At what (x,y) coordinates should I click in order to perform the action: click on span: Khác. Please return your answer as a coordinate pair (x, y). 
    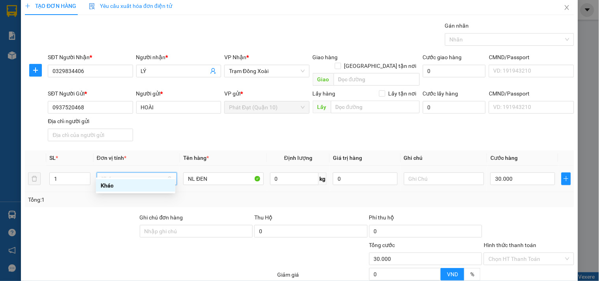
    Looking at the image, I should click on (137, 179).